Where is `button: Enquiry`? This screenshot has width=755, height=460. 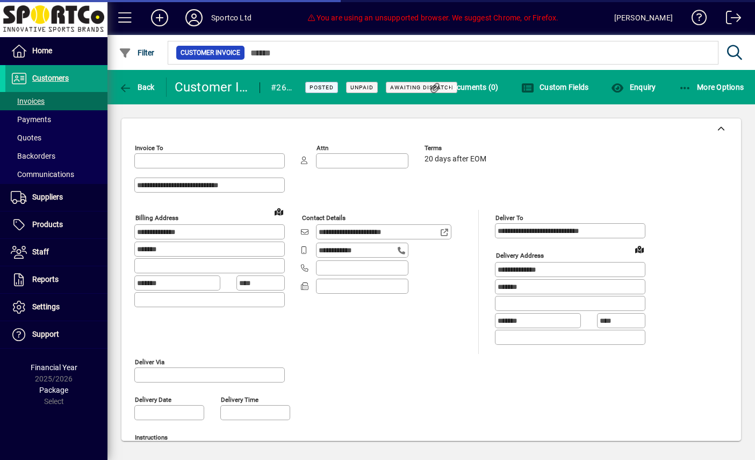
button: Enquiry is located at coordinates (633, 87).